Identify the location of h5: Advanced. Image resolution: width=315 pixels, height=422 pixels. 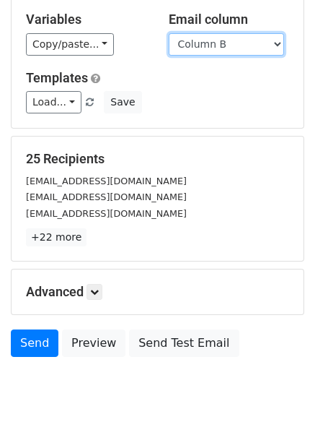
(157, 292).